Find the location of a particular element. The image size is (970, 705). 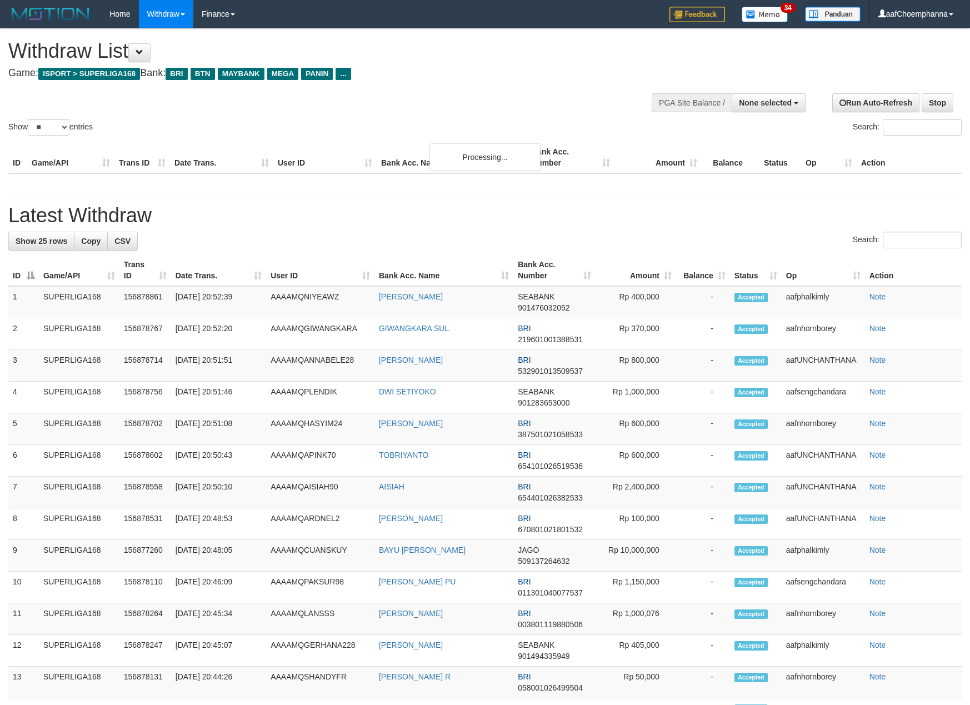

td: Rp 100,000 is located at coordinates (636, 524).